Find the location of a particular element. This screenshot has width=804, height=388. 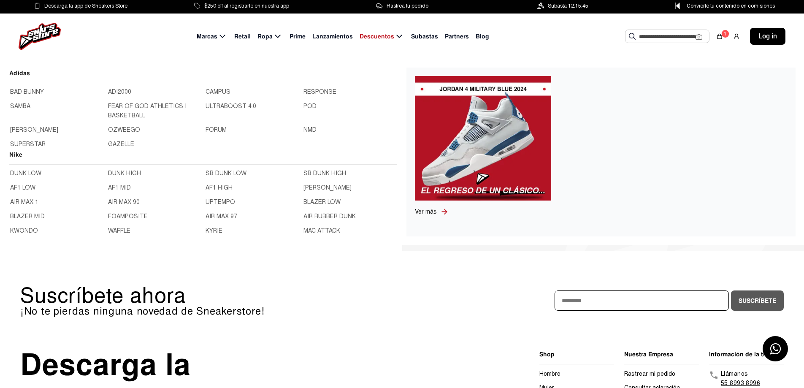

a: RESPONSE is located at coordinates (350, 92).